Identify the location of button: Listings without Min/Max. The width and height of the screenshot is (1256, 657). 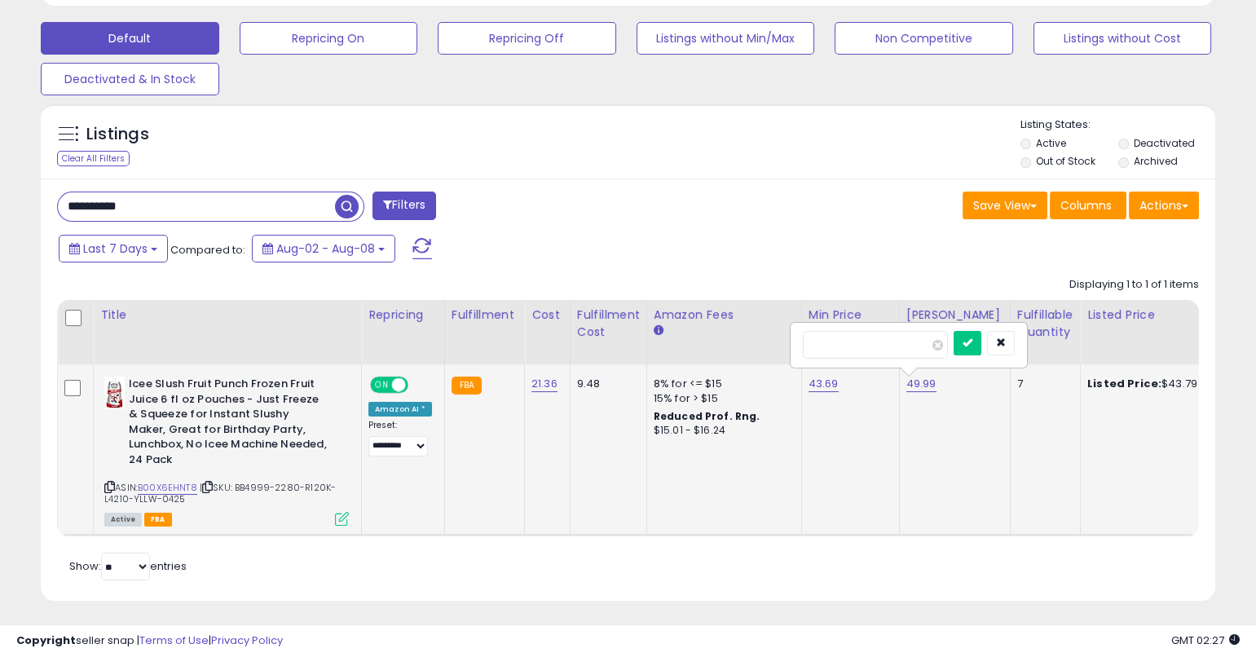
(726, 38).